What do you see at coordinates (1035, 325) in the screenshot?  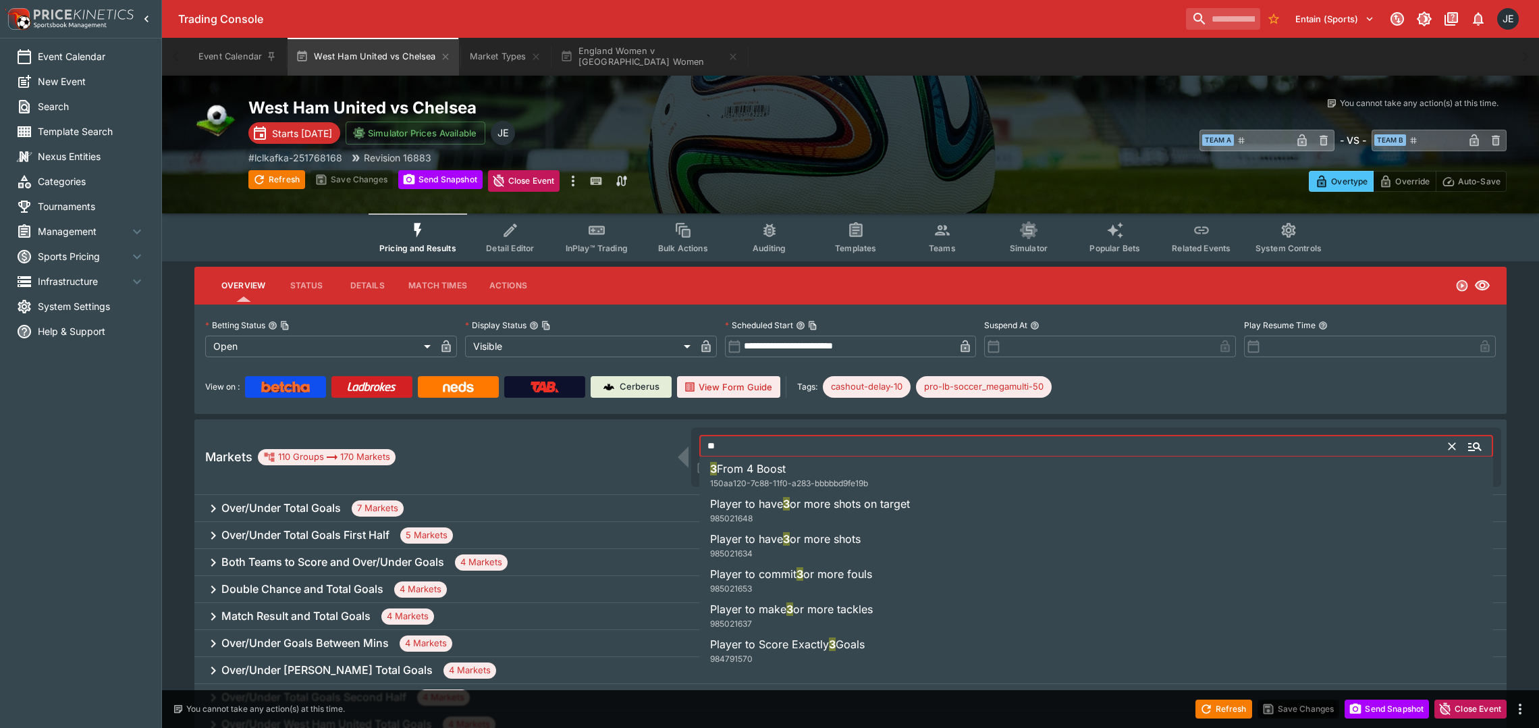 I see `button: Suspend At` at bounding box center [1035, 325].